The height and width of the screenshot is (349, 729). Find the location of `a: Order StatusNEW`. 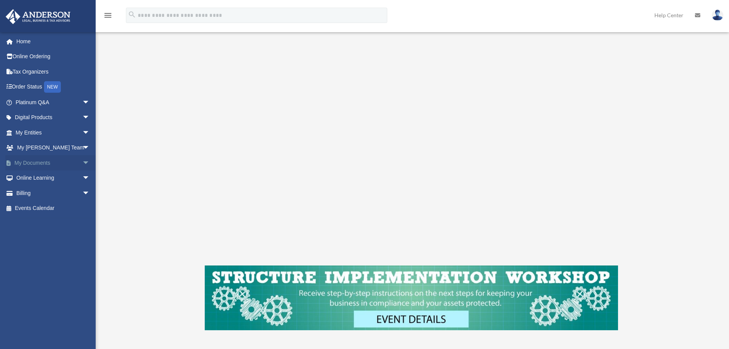

a: Order StatusNEW is located at coordinates (53, 87).